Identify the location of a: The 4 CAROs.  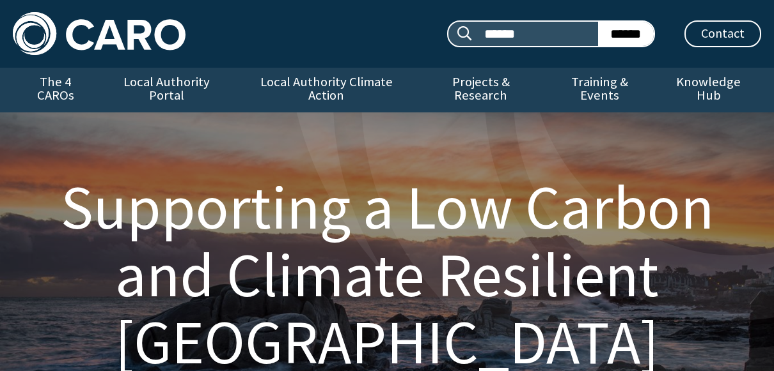
(55, 90).